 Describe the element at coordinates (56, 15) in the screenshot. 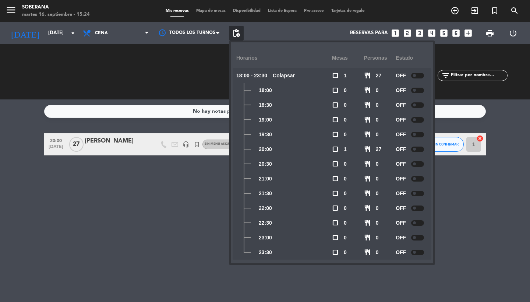

I see `div: martes 16. septiembre - 15:24` at that location.